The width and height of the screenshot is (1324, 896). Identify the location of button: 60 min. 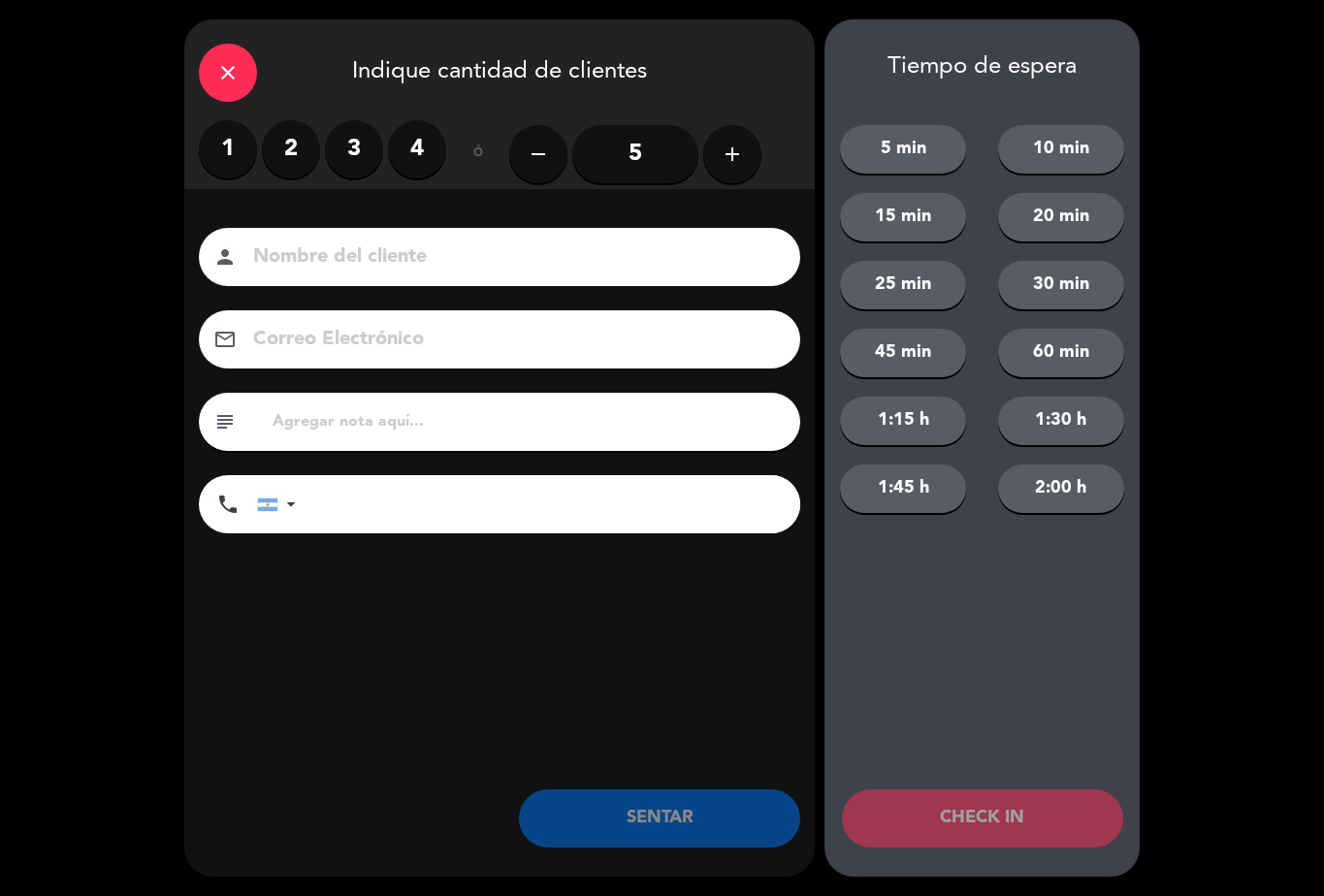
(1061, 353).